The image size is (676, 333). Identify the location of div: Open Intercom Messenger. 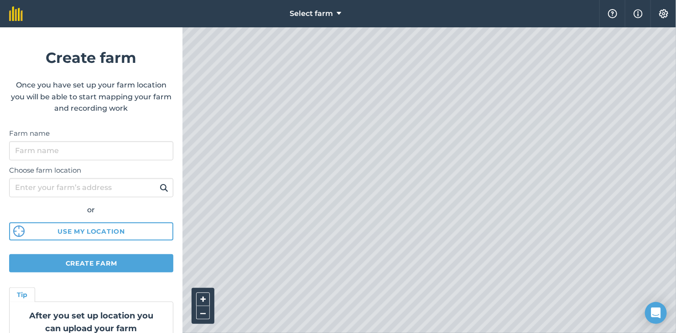
(656, 313).